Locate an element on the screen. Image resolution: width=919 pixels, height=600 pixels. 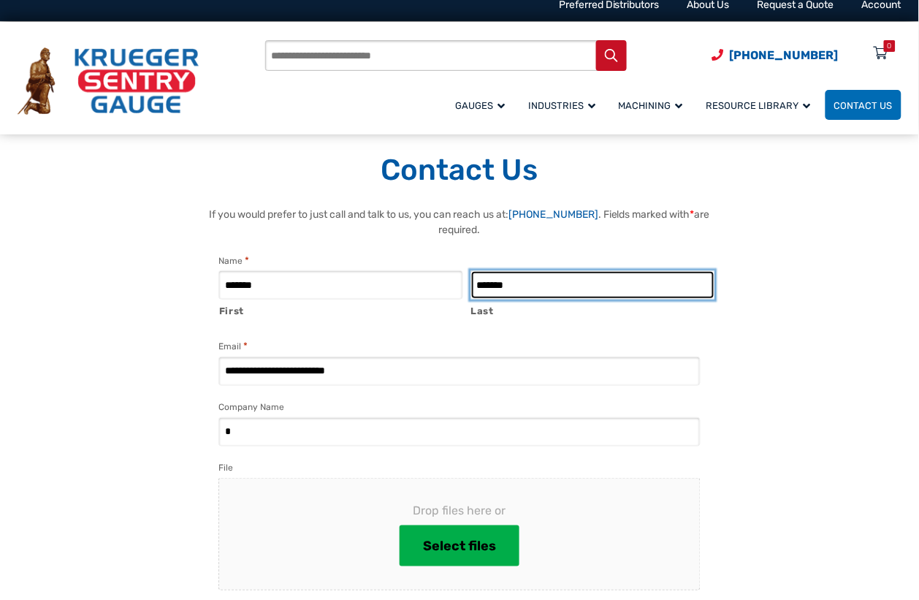
a: Machining is located at coordinates (654, 104).